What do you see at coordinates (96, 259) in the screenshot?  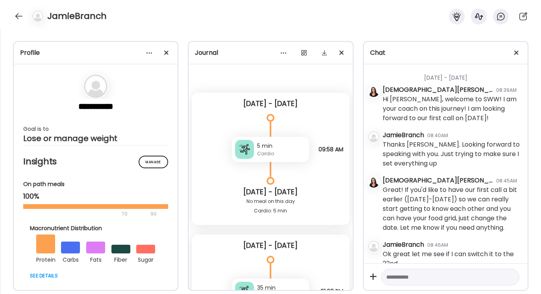 I see `div: fats` at bounding box center [96, 259].